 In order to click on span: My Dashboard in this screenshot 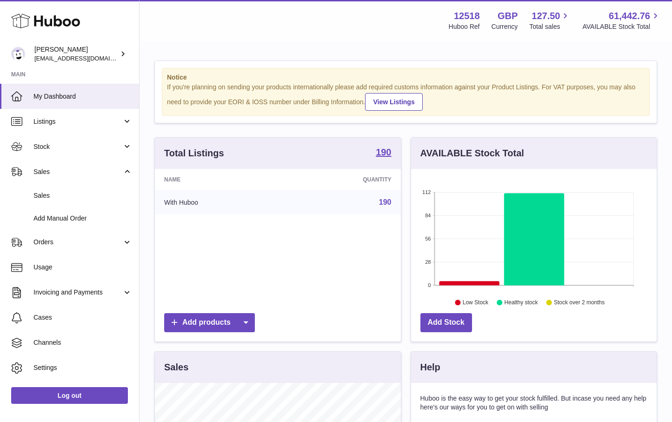, I will do `click(83, 96)`.